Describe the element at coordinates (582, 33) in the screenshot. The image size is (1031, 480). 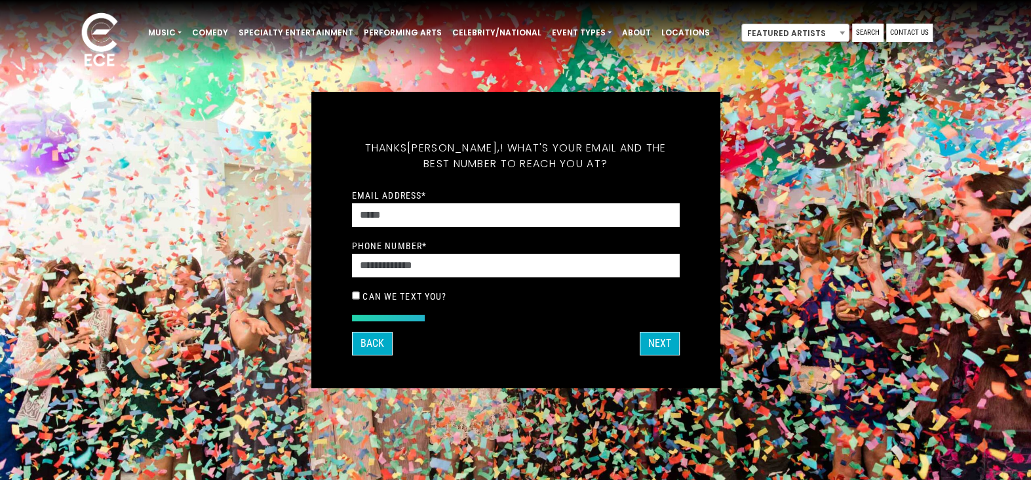
I see `a: Event Types` at that location.